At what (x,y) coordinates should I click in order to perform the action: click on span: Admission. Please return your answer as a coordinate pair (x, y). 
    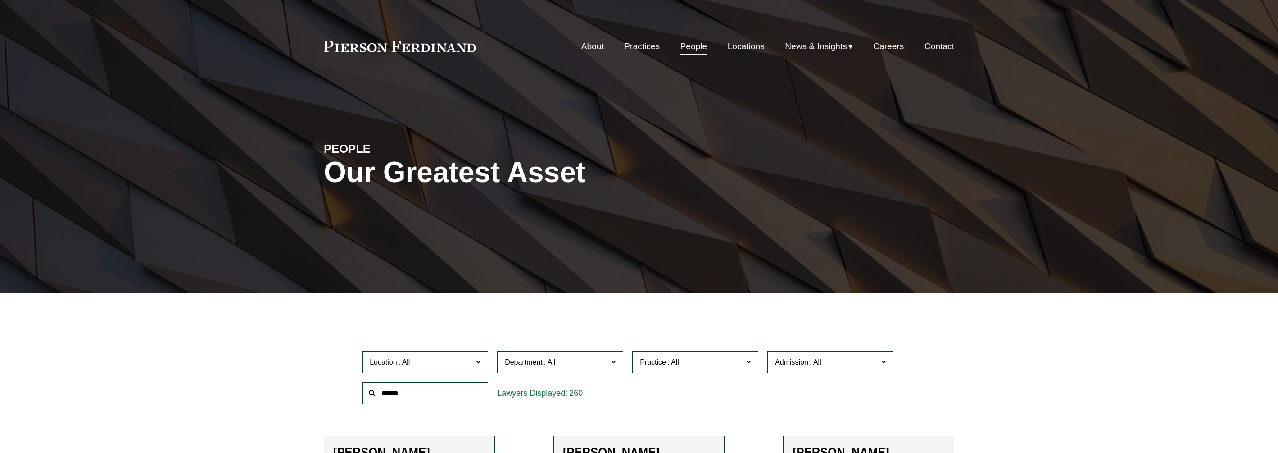
    Looking at the image, I should click on (792, 362).